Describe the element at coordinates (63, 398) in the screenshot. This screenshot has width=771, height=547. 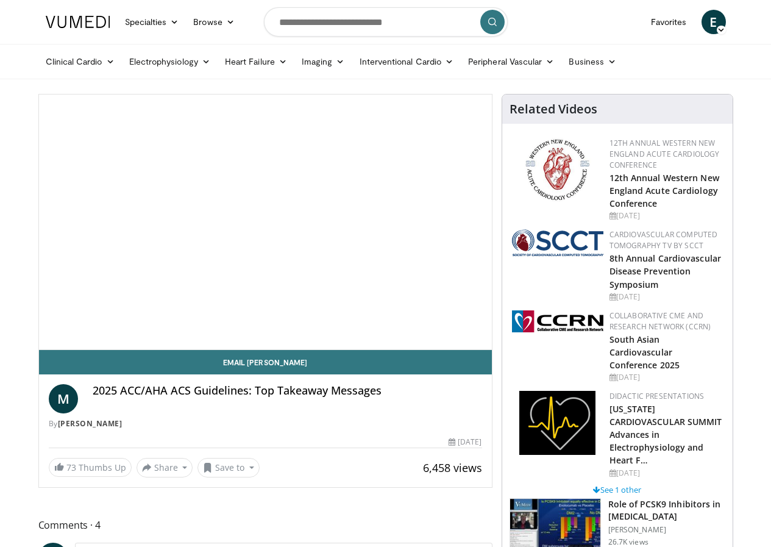
I see `span: M` at that location.